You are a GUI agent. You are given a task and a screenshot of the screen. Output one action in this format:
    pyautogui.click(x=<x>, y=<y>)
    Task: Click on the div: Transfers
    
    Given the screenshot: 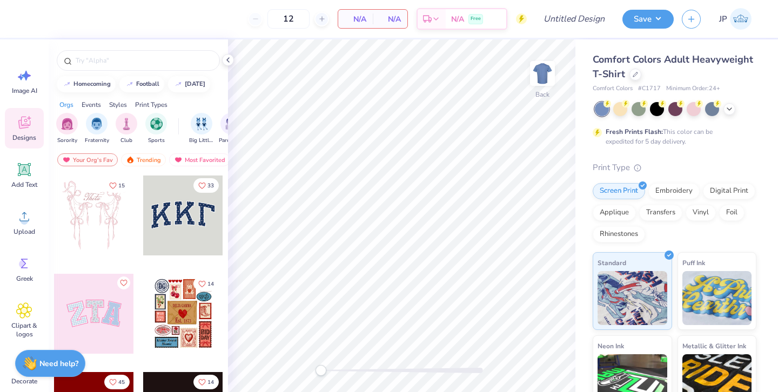 What is the action you would take?
    pyautogui.click(x=660, y=213)
    